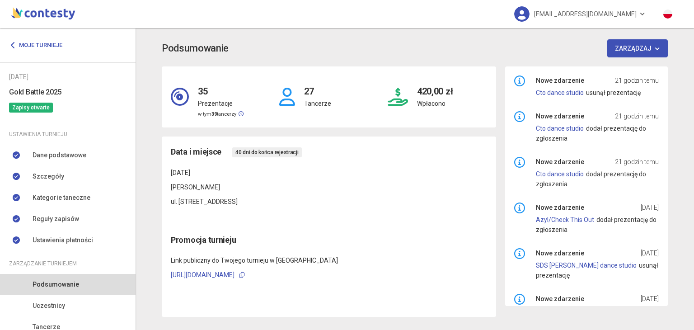 This screenshot has height=330, width=694. What do you see at coordinates (196, 152) in the screenshot?
I see `span: Data i miejsce` at bounding box center [196, 152].